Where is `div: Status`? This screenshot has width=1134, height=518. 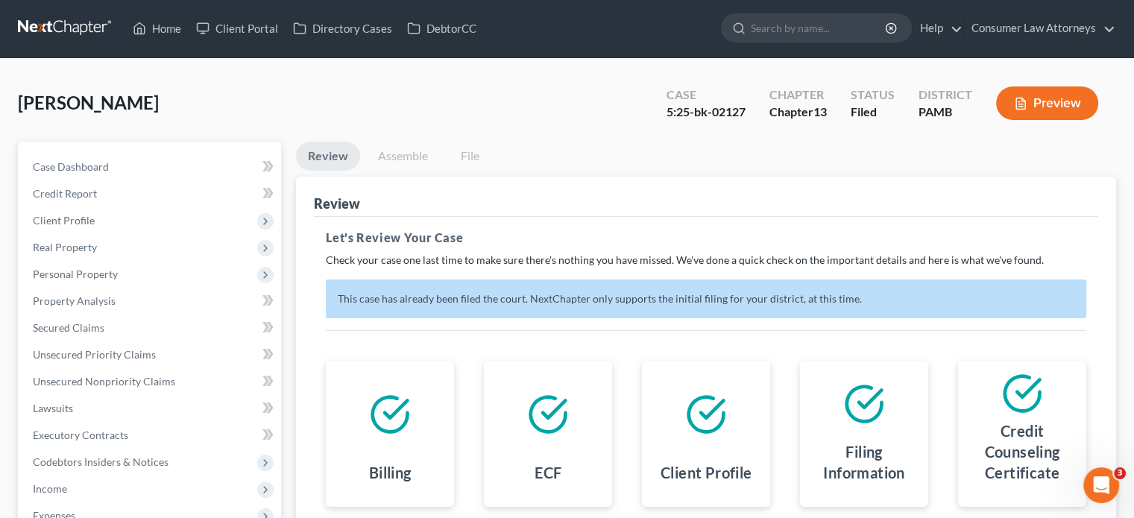 div: Status is located at coordinates (872, 95).